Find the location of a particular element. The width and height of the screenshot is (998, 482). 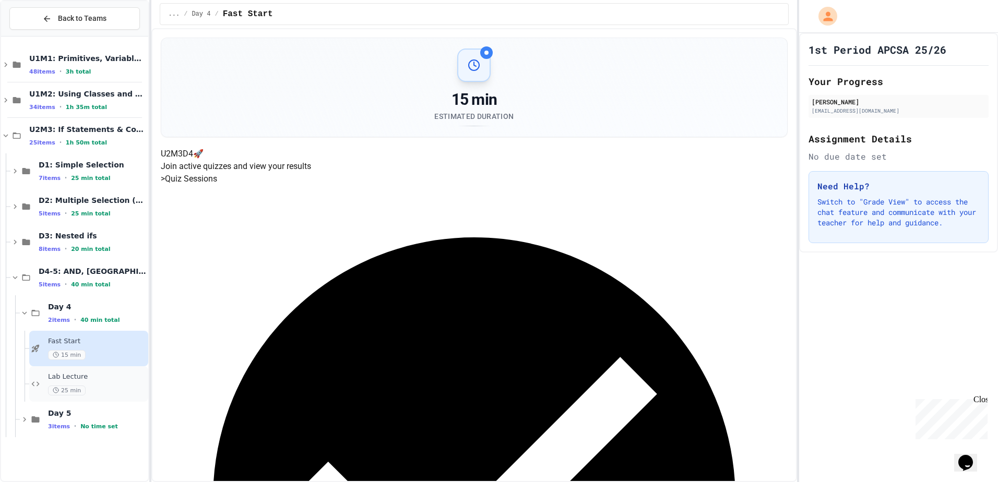

div: No due date set is located at coordinates (898, 157).